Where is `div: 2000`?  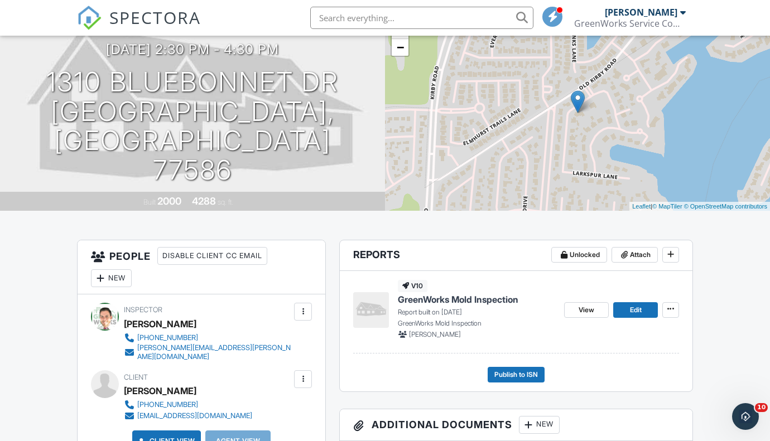 div: 2000 is located at coordinates (169, 201).